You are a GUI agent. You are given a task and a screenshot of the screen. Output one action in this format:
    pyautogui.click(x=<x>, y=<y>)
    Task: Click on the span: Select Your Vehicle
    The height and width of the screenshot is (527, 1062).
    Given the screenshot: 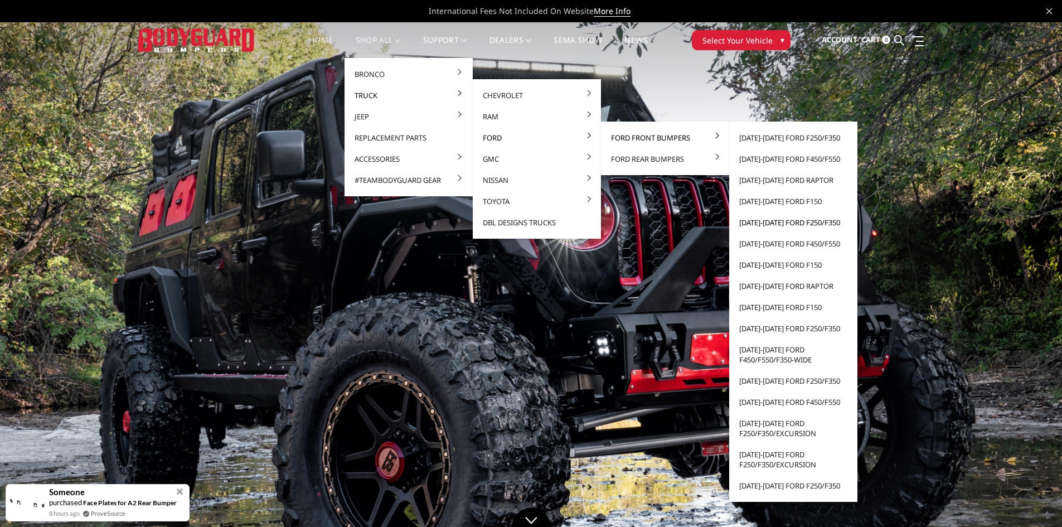 What is the action you would take?
    pyautogui.click(x=737, y=40)
    